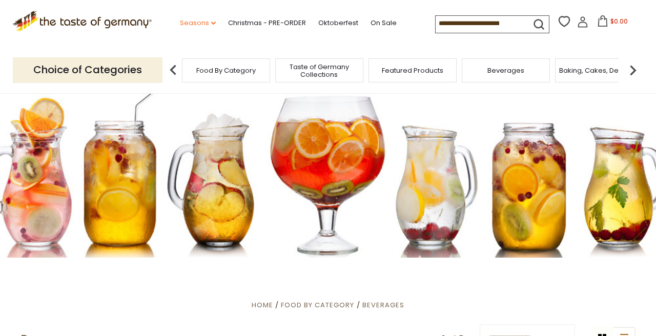  I want to click on p: Choice of Categories, so click(88, 70).